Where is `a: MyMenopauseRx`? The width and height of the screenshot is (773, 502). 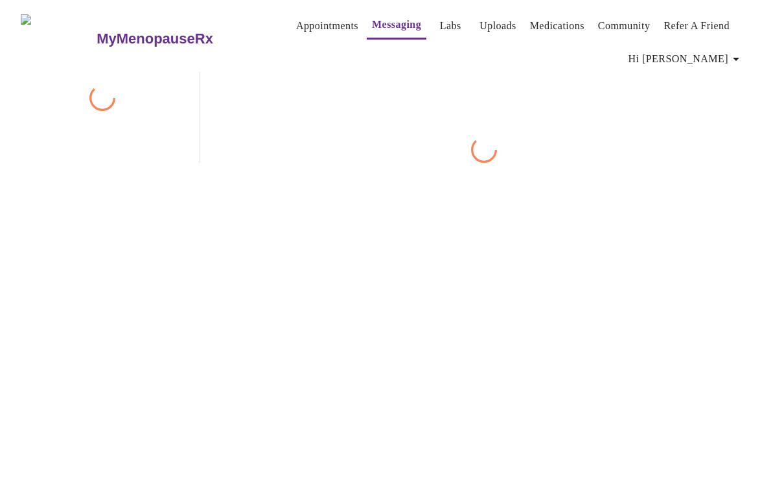
a: MyMenopauseRx is located at coordinates (180, 39).